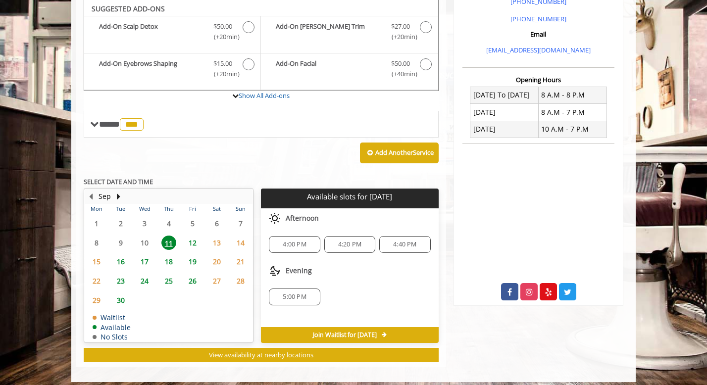 The height and width of the screenshot is (385, 707). I want to click on span: Afternoon, so click(302, 218).